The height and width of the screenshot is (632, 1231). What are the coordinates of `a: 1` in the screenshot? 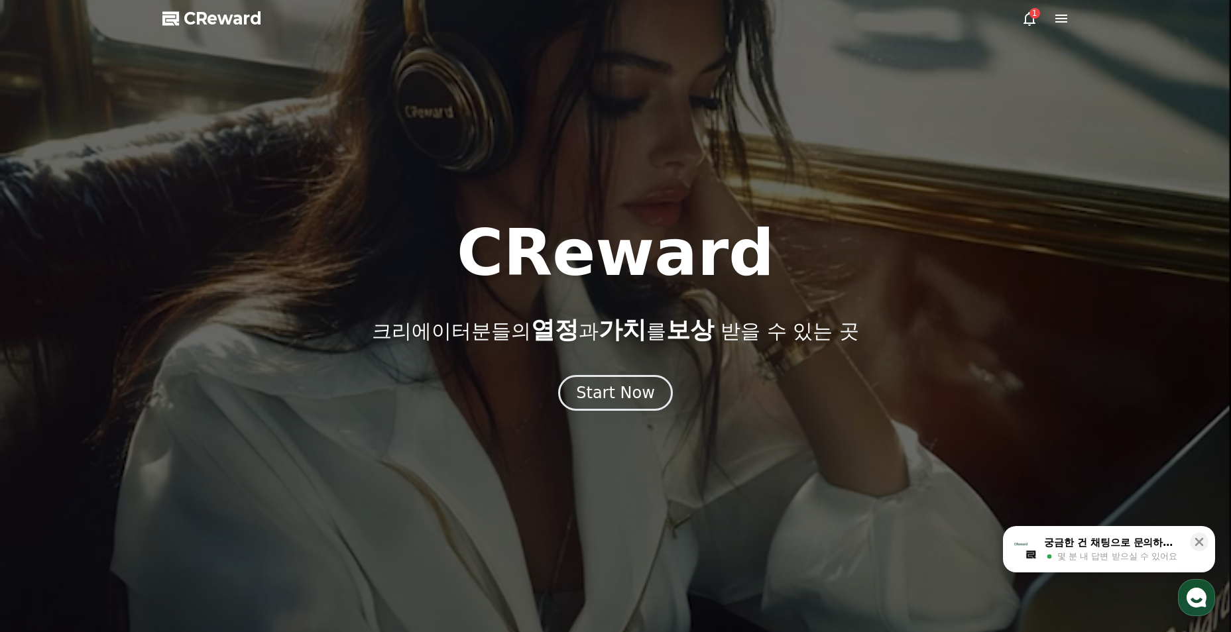 It's located at (1029, 19).